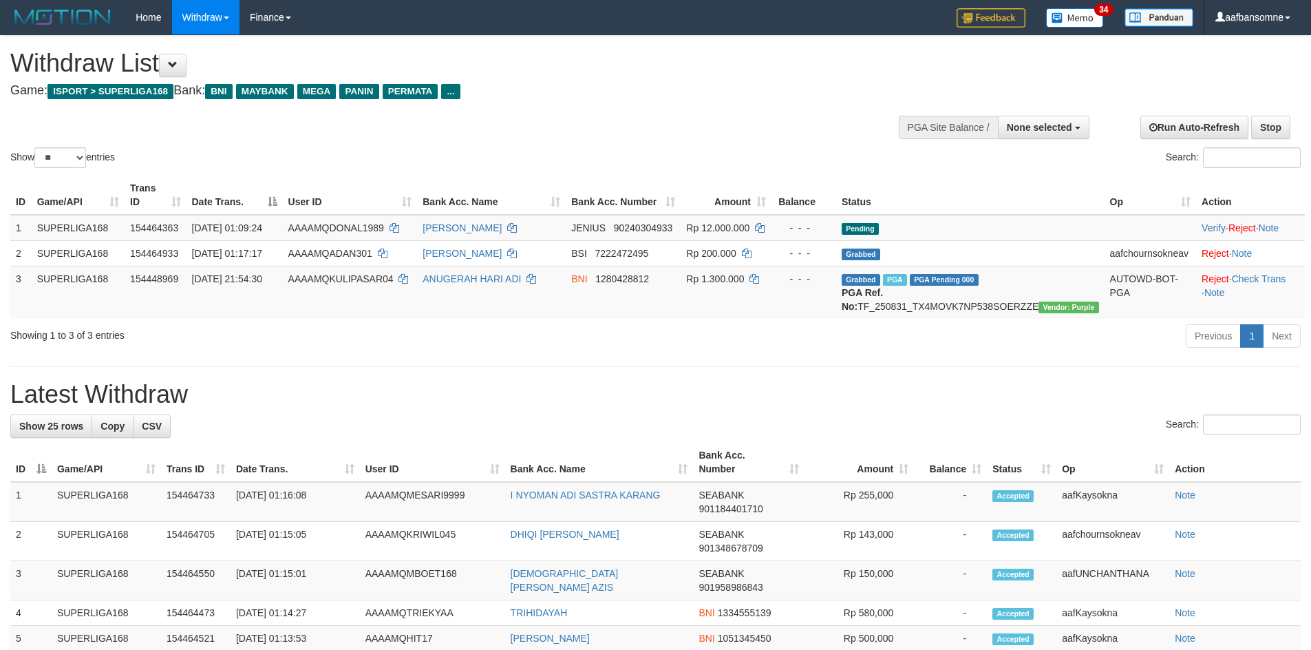 Image resolution: width=1311 pixels, height=650 pixels. Describe the element at coordinates (622, 279) in the screenshot. I see `span: Copy 1280428812 to clipboard` at that location.